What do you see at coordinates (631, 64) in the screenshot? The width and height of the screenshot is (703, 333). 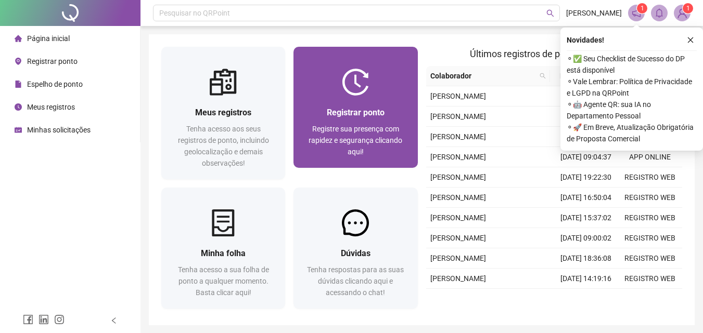 I see `span: ⚬ ✅ Seu Checklist de Sucesso do DP está disponível` at bounding box center [631, 64].